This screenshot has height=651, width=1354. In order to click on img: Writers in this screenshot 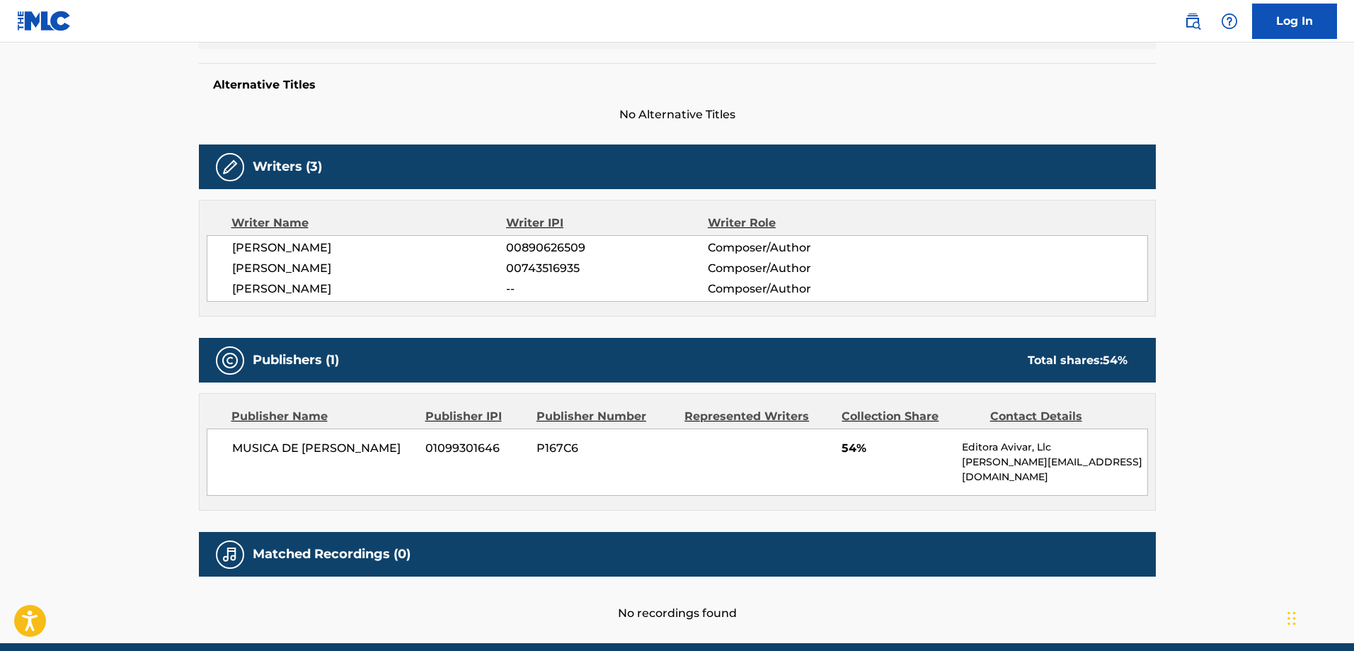, I will do `click(230, 167)`.